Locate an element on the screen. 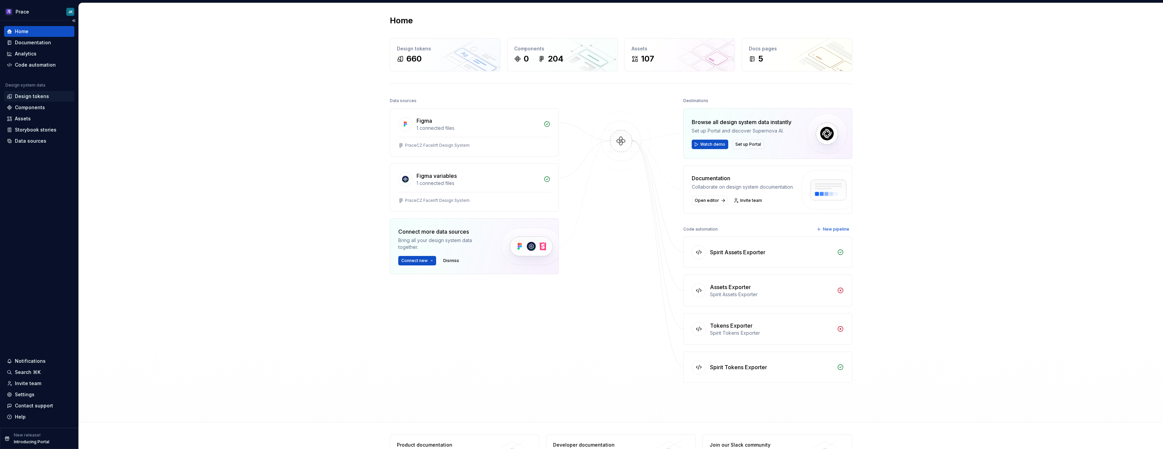 This screenshot has width=1163, height=449. button: Set up Portal is located at coordinates (748, 144).